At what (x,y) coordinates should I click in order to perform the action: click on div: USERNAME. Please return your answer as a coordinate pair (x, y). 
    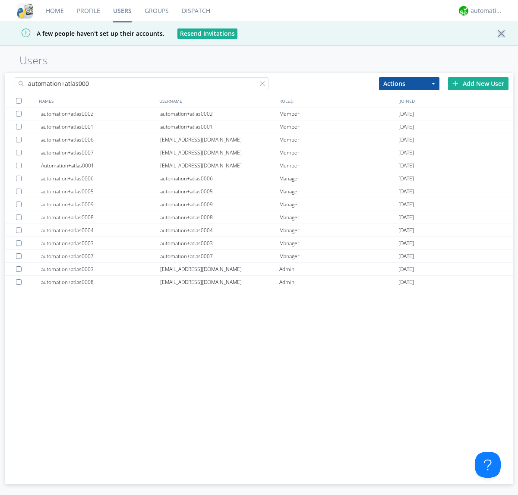
    Looking at the image, I should click on (217, 101).